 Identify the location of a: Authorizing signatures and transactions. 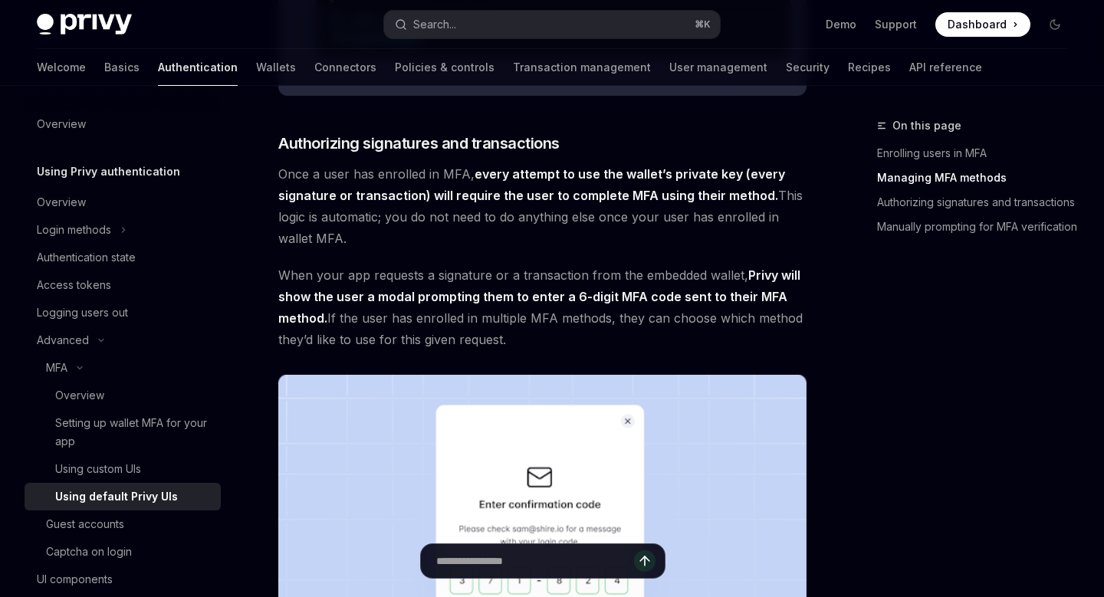
(978, 202).